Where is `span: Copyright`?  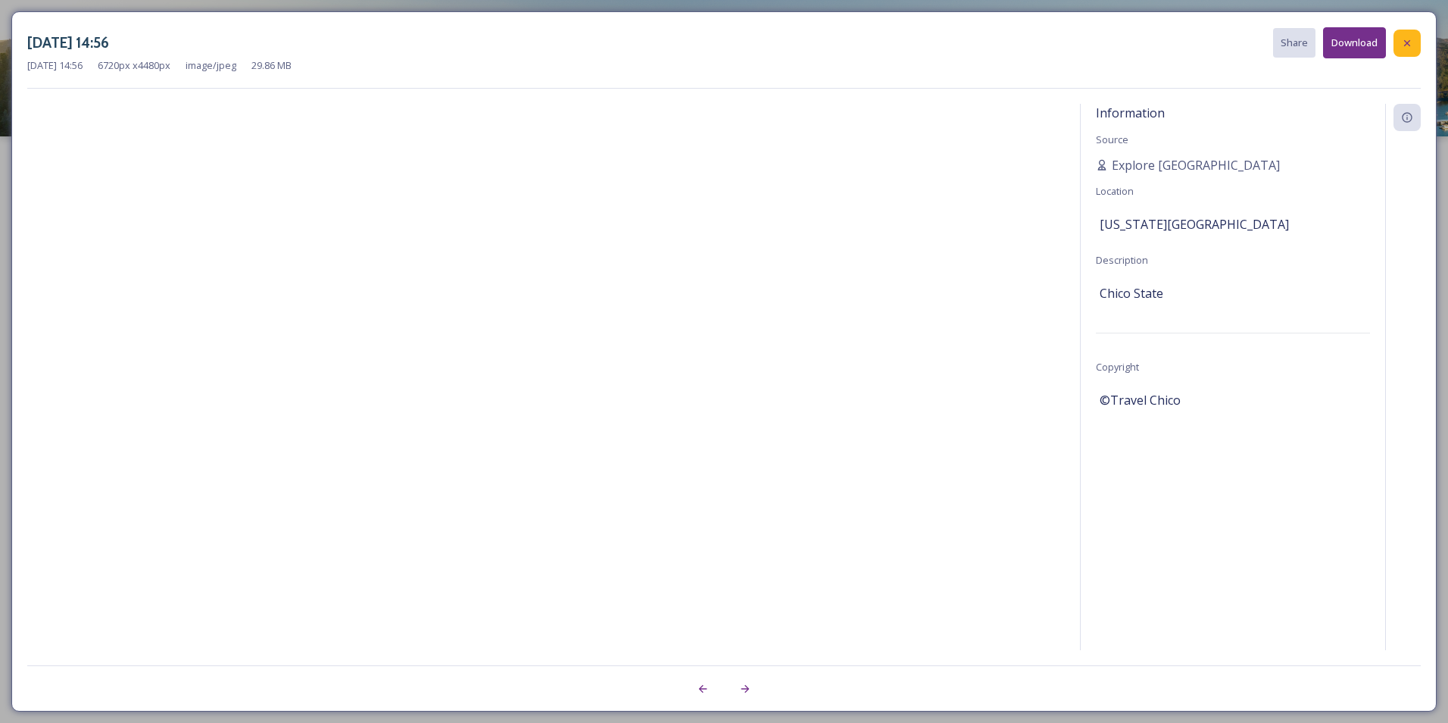
span: Copyright is located at coordinates (1117, 367).